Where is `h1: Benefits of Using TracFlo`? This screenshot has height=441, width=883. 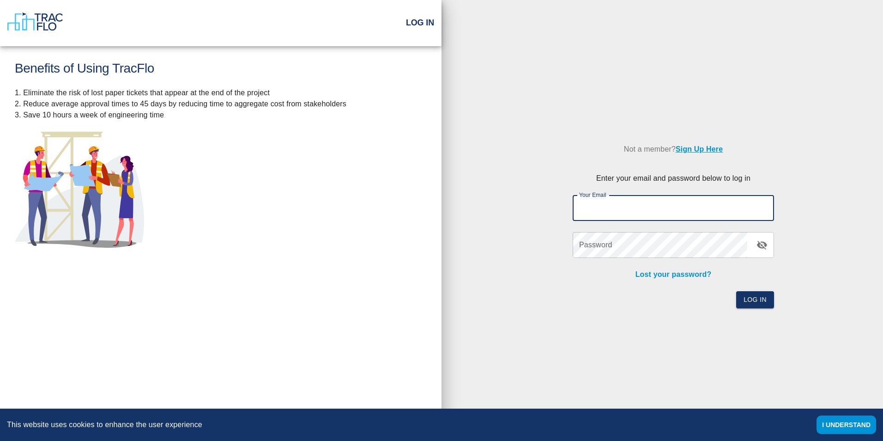 h1: Benefits of Using TracFlo is located at coordinates (221, 68).